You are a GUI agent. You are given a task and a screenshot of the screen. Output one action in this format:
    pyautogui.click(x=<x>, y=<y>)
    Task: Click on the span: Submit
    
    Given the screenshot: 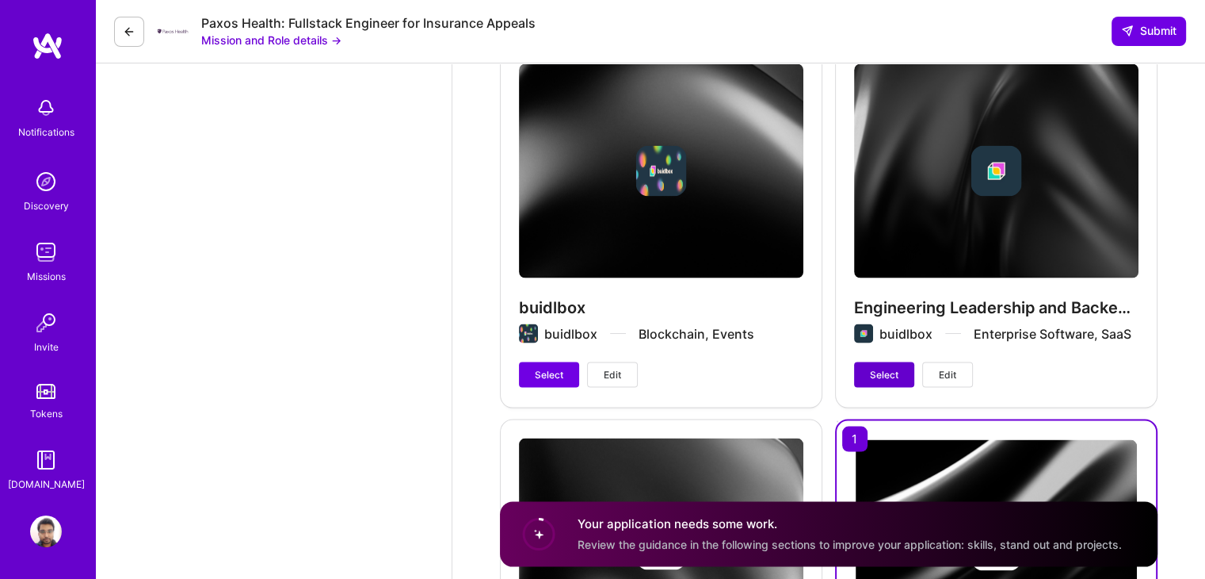 What is the action you would take?
    pyautogui.click(x=1149, y=31)
    